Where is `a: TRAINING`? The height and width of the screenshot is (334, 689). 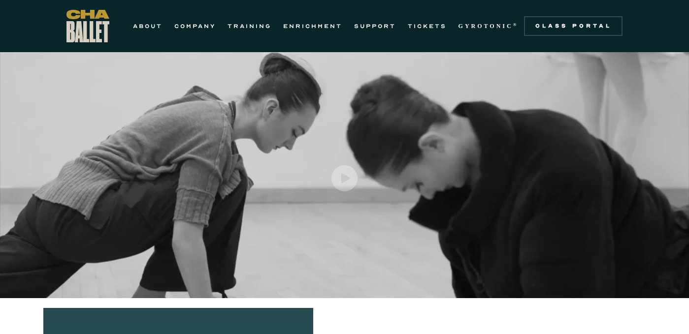 a: TRAINING is located at coordinates (249, 26).